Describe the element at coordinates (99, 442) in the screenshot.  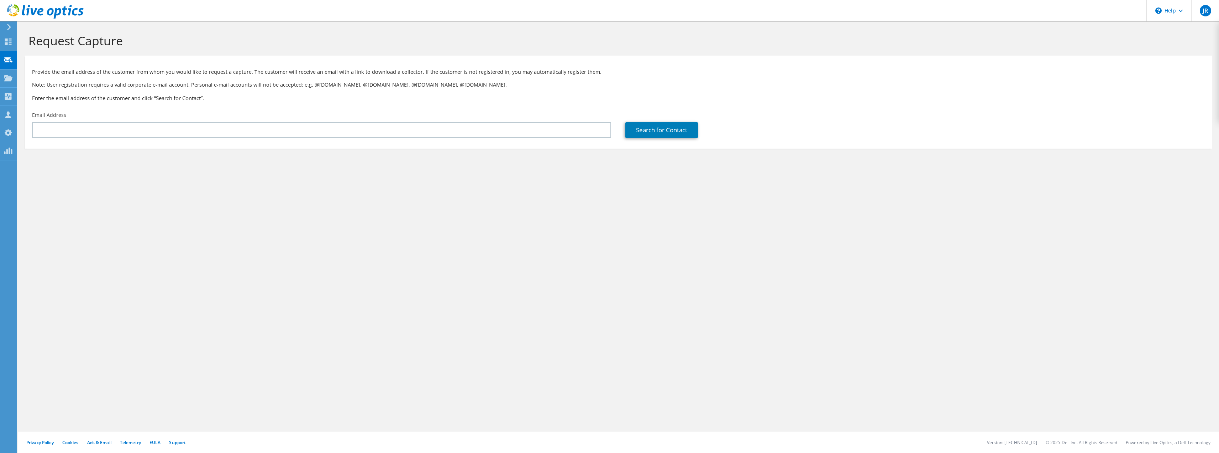
I see `a: Ads & Email` at that location.